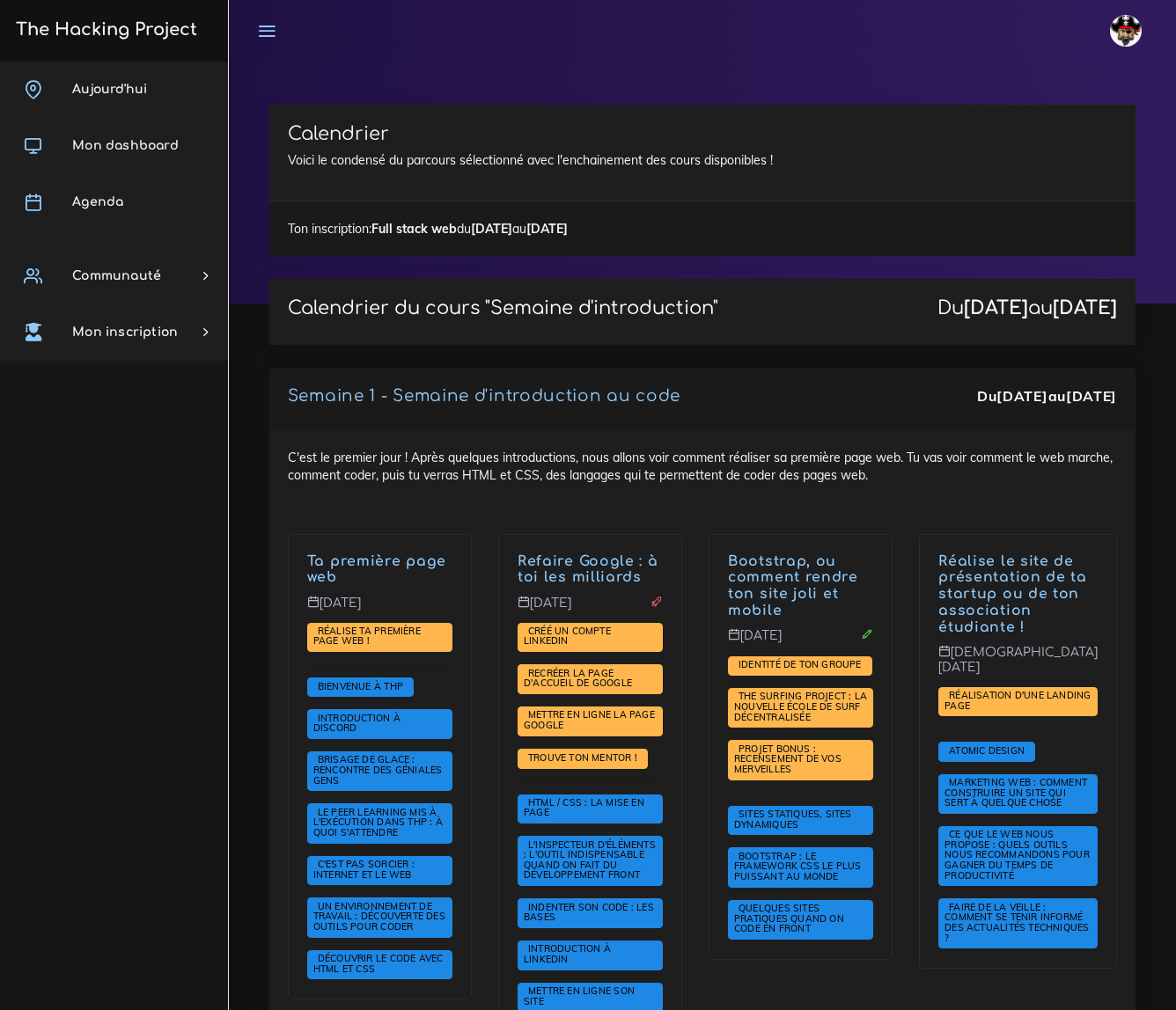  I want to click on span: Le Peer learning mis à l'exécution dans THP : à quoi s'attendre, so click(378, 822).